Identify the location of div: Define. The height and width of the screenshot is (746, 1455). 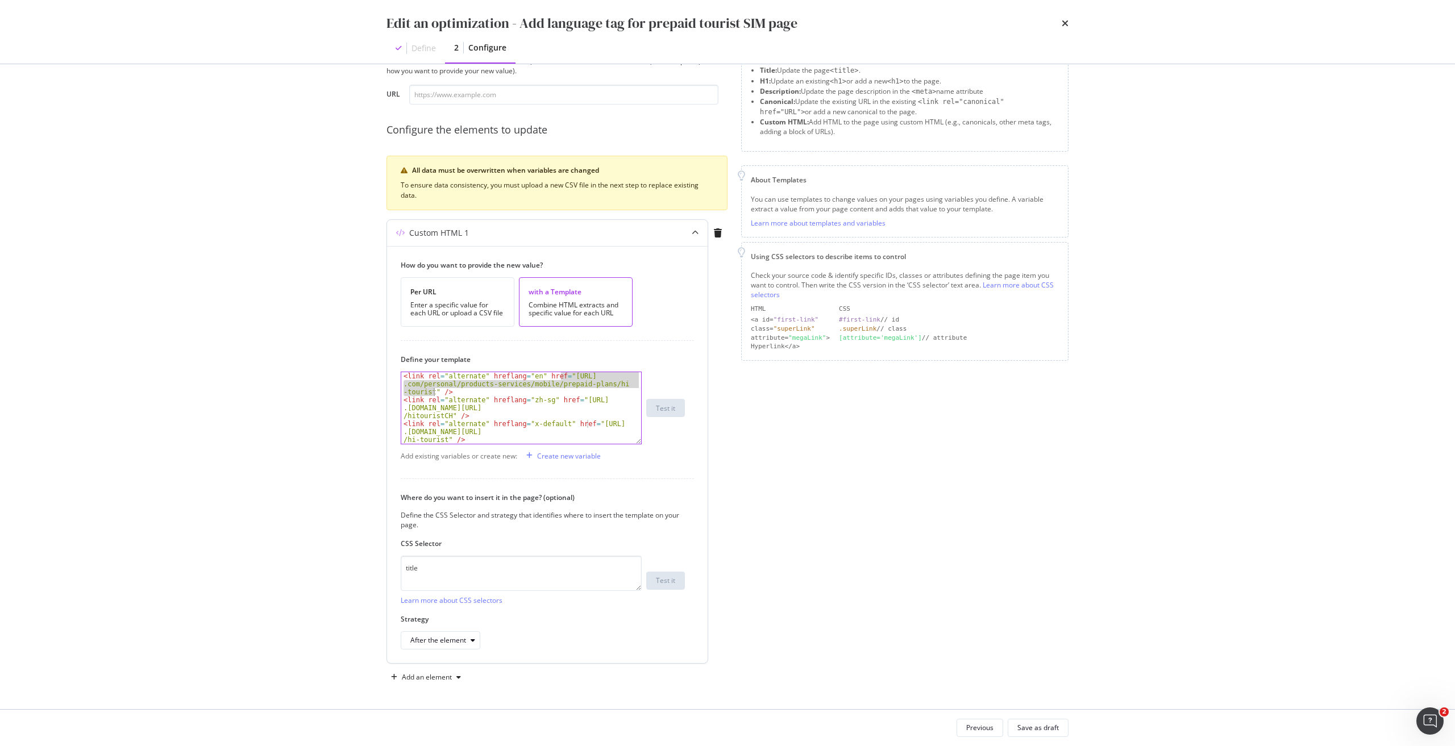
(423, 48).